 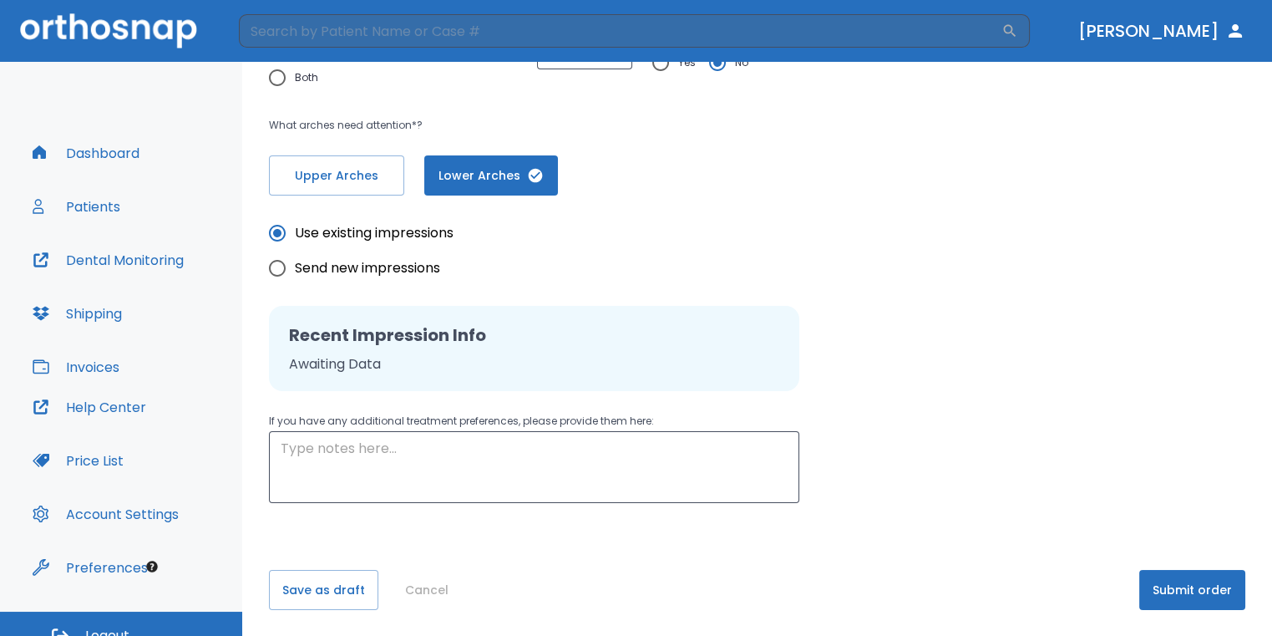 What do you see at coordinates (368, 268) in the screenshot?
I see `span: Send new impressions` at bounding box center [368, 268].